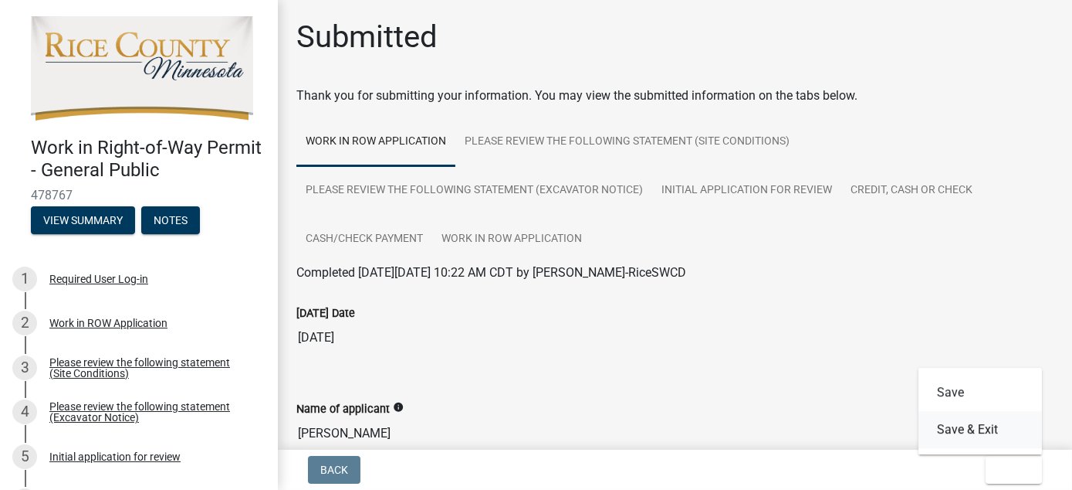 The width and height of the screenshot is (1072, 490). What do you see at coordinates (1009, 469) in the screenshot?
I see `span: Exit` at bounding box center [1009, 469].